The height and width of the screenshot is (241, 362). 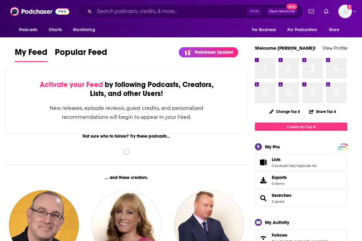 What do you see at coordinates (273, 146) in the screenshot?
I see `div: My Pro` at bounding box center [273, 146].